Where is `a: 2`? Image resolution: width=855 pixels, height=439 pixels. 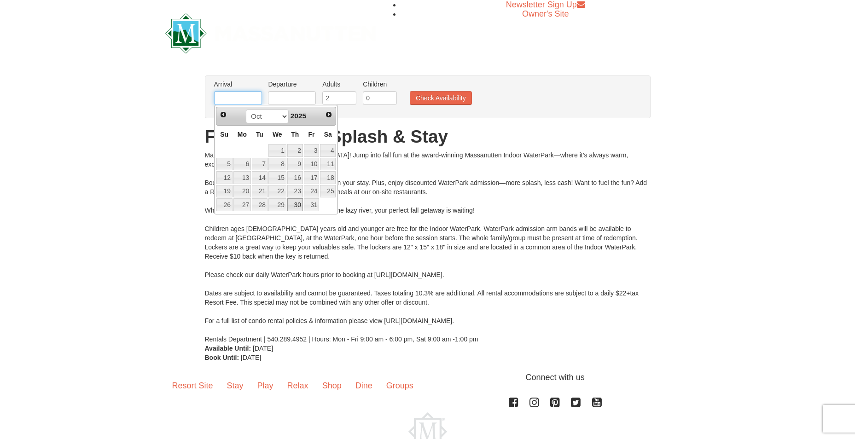 a: 2 is located at coordinates (295, 151).